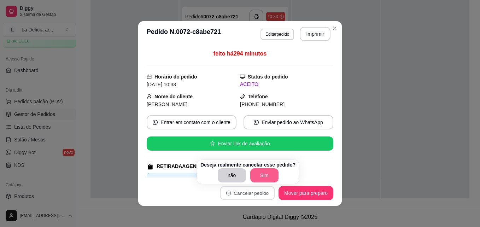 This screenshot has height=227, width=480. What do you see at coordinates (248, 165) in the screenshot?
I see `p: Deseja realmente cancelar esse pedido?` at bounding box center [248, 165].